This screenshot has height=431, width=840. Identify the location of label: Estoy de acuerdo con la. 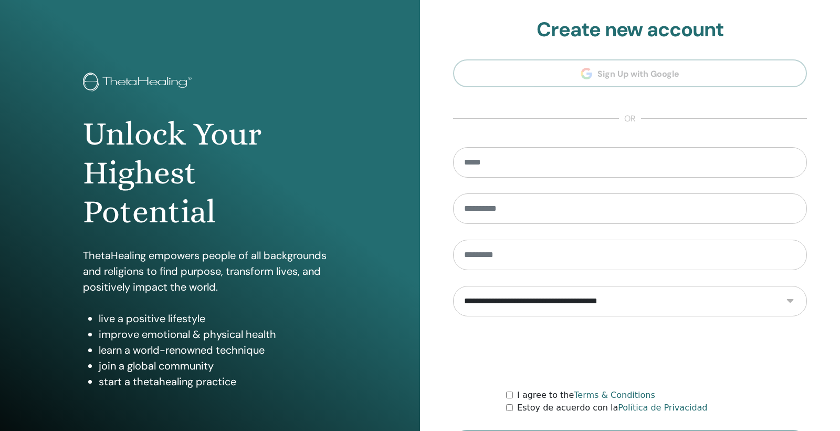
(612, 407).